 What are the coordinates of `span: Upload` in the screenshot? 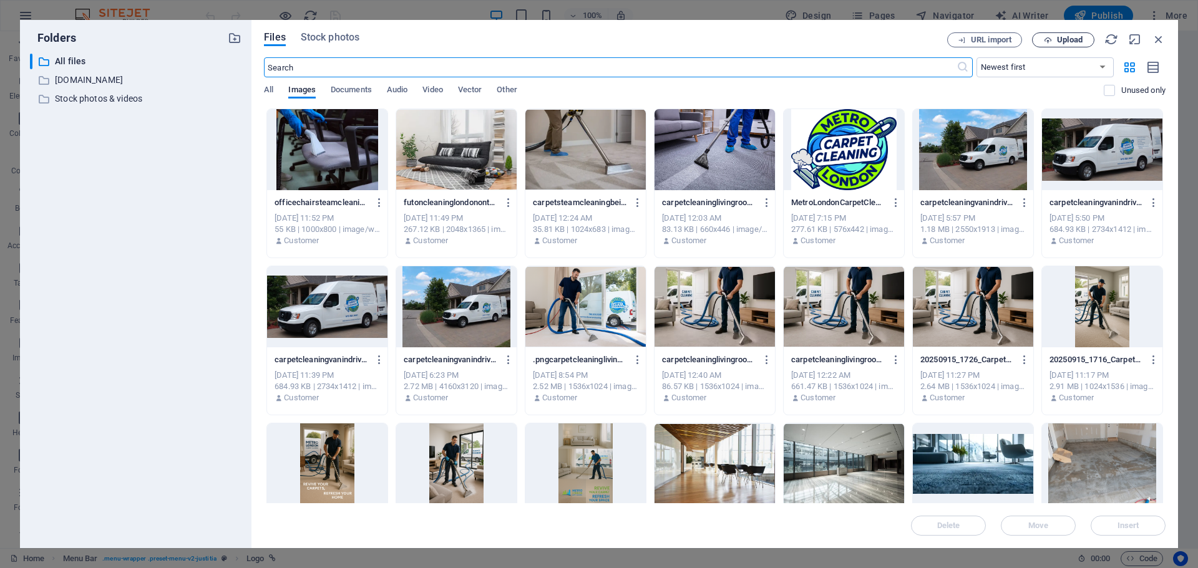 It's located at (1070, 40).